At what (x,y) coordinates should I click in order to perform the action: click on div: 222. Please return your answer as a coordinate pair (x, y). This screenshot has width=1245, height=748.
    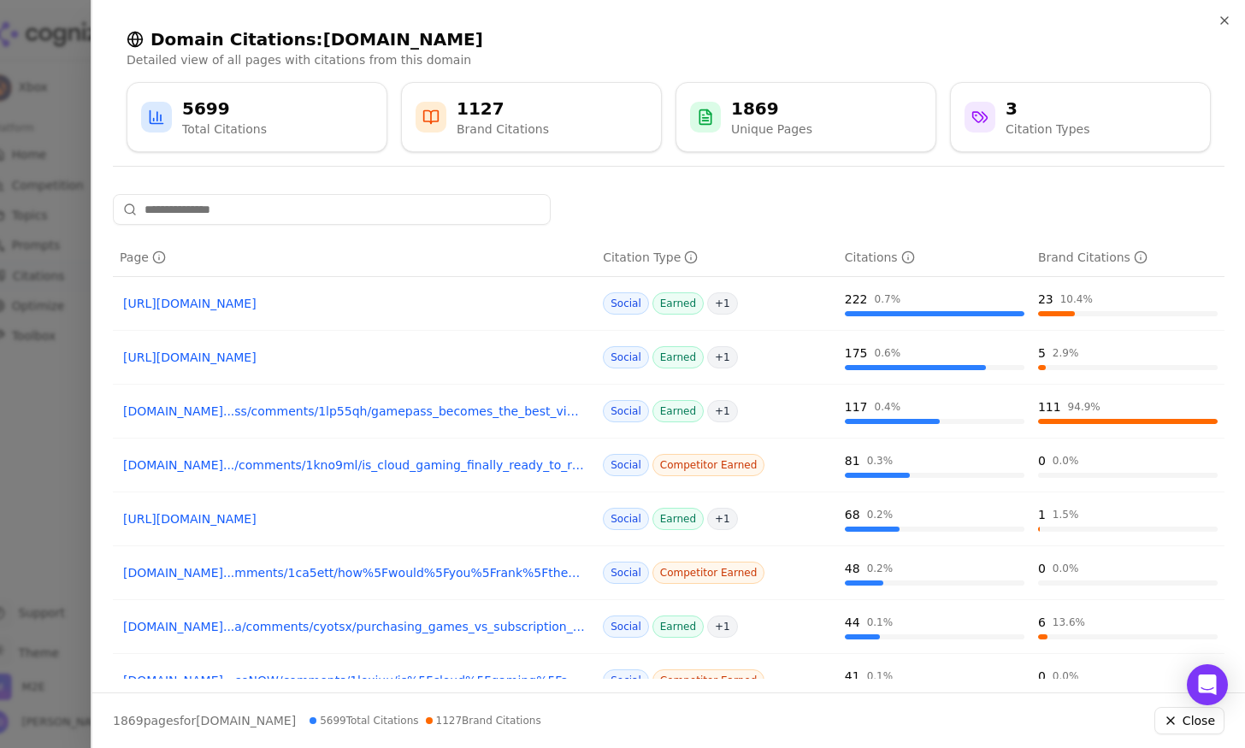
    Looking at the image, I should click on (856, 299).